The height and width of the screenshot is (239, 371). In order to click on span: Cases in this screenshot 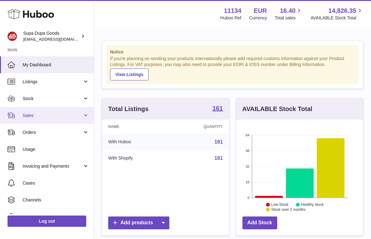, I will do `click(56, 183)`.